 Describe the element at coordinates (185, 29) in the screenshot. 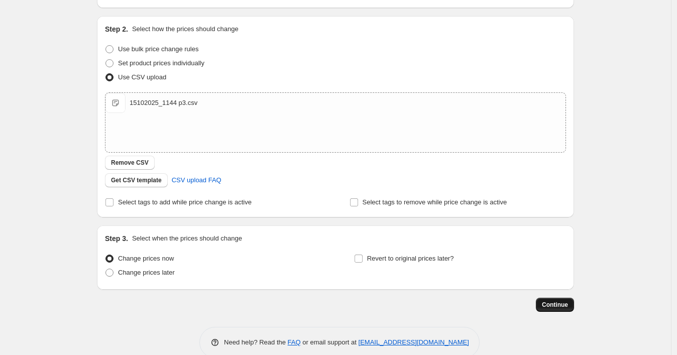

I see `p: Select how the prices should change` at that location.